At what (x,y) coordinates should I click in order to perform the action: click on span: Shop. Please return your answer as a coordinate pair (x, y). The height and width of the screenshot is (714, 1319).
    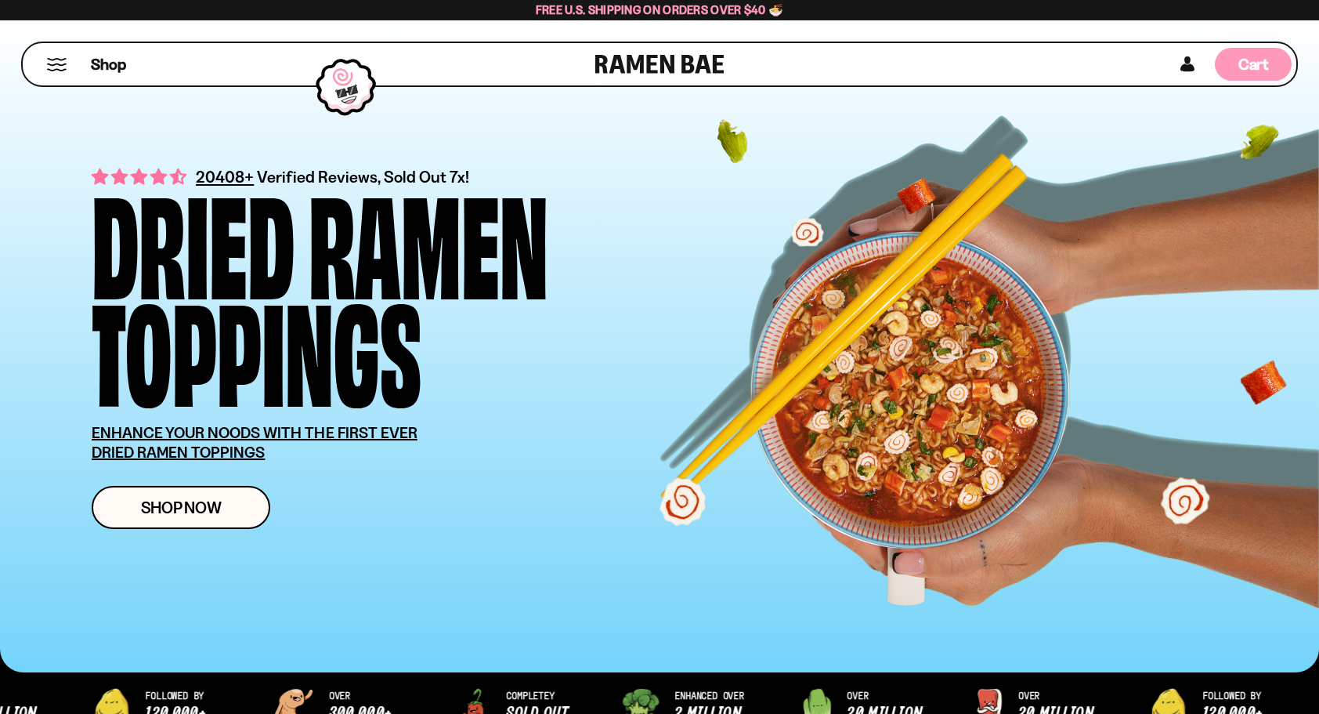
    Looking at the image, I should click on (108, 64).